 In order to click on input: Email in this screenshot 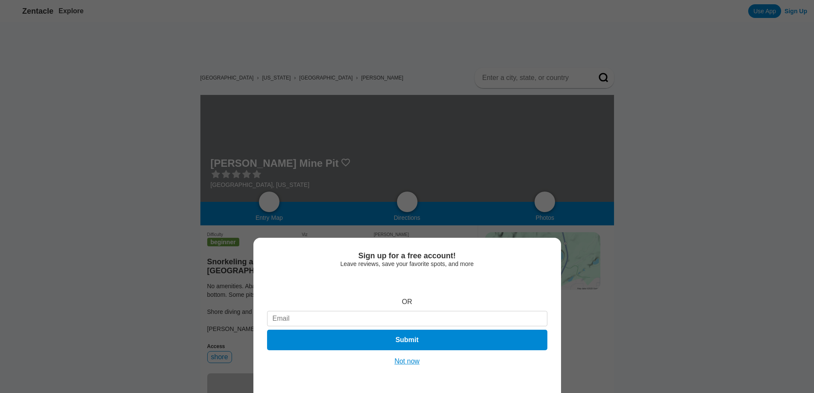, I will do `click(407, 318)`.